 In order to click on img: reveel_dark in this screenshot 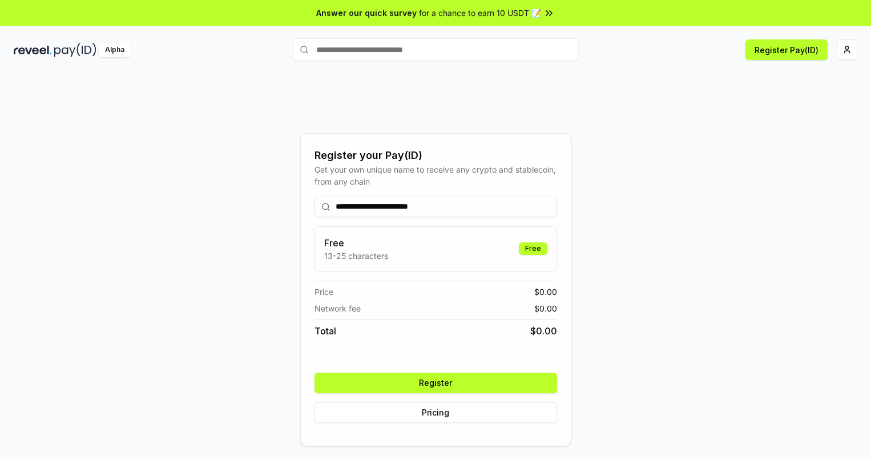, I will do `click(33, 50)`.